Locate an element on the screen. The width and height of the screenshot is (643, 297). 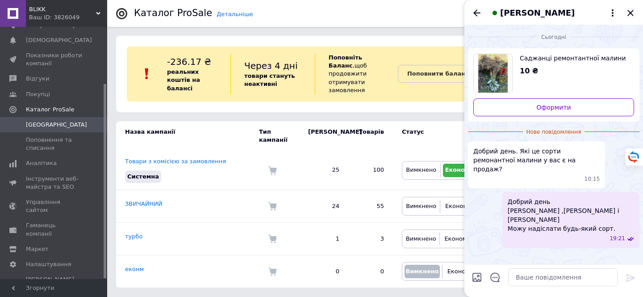
td: 3 is located at coordinates (371, 238).